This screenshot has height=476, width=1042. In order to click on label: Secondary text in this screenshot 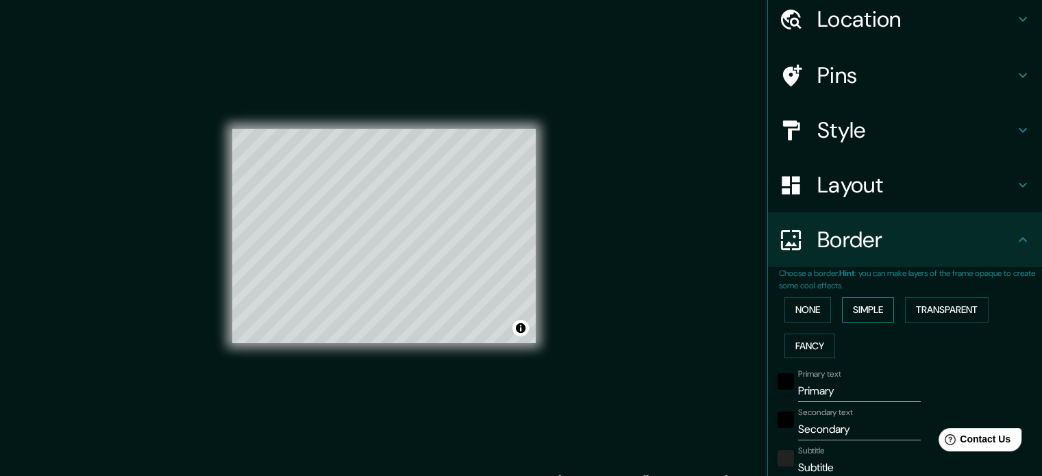, I will do `click(825, 412)`.